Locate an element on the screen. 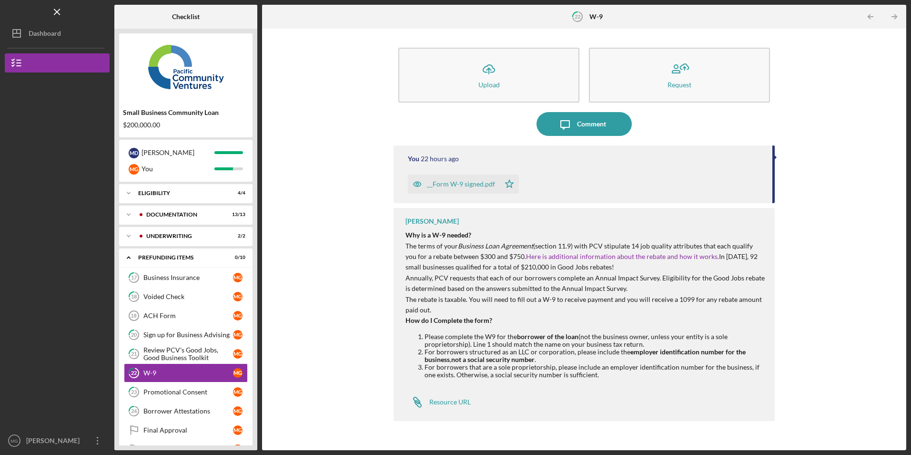 The image size is (911, 455). button: Upload is located at coordinates (489, 75).